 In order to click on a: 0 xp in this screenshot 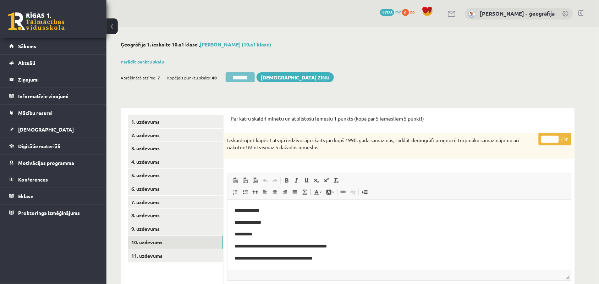, I will do `click(410, 12)`.